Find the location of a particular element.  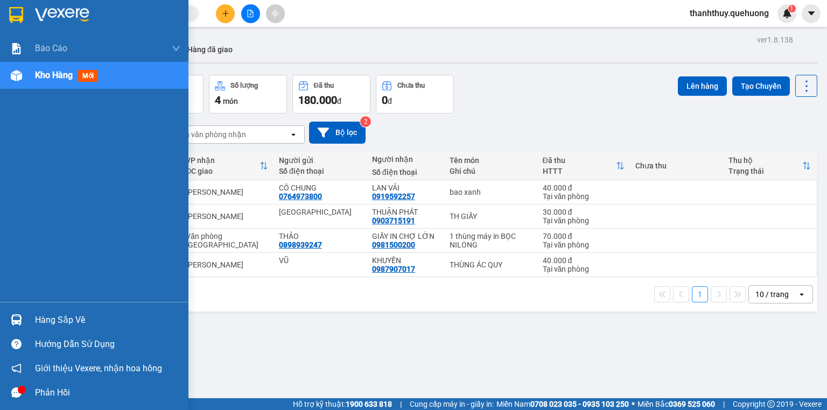

span: Miền Bắc is located at coordinates (677, 405).